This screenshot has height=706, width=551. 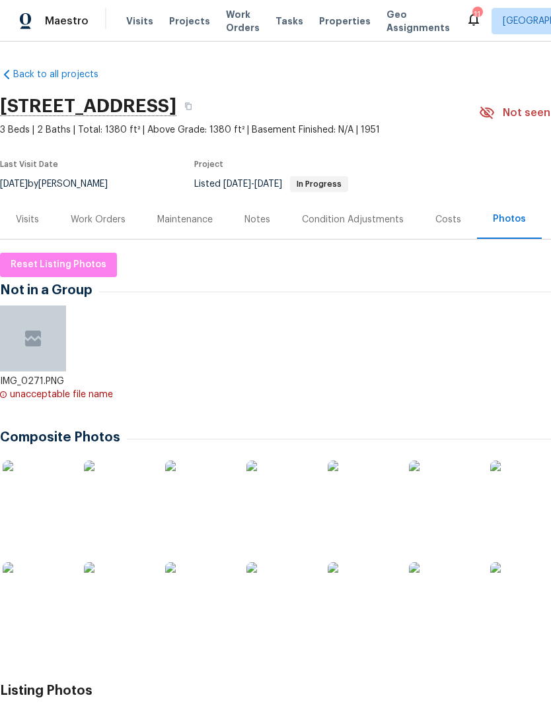 I want to click on span: Listed, so click(x=271, y=184).